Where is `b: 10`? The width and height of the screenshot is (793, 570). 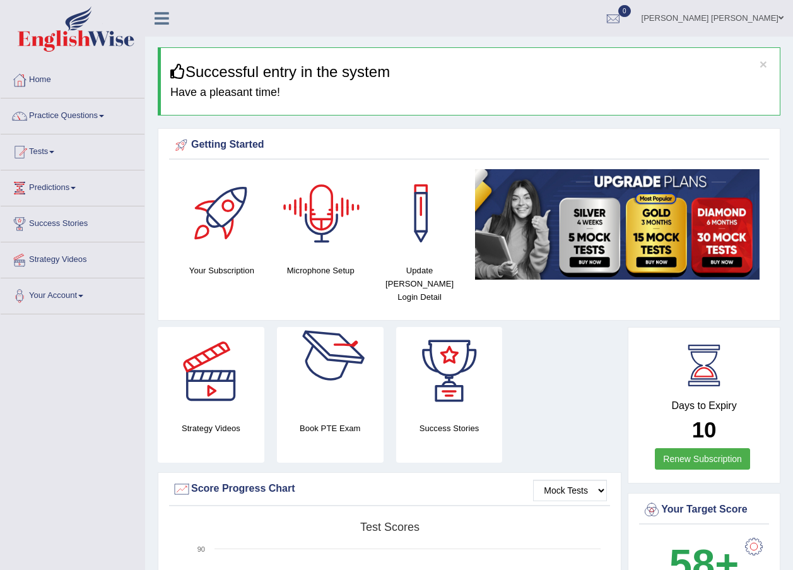
b: 10 is located at coordinates (704, 429).